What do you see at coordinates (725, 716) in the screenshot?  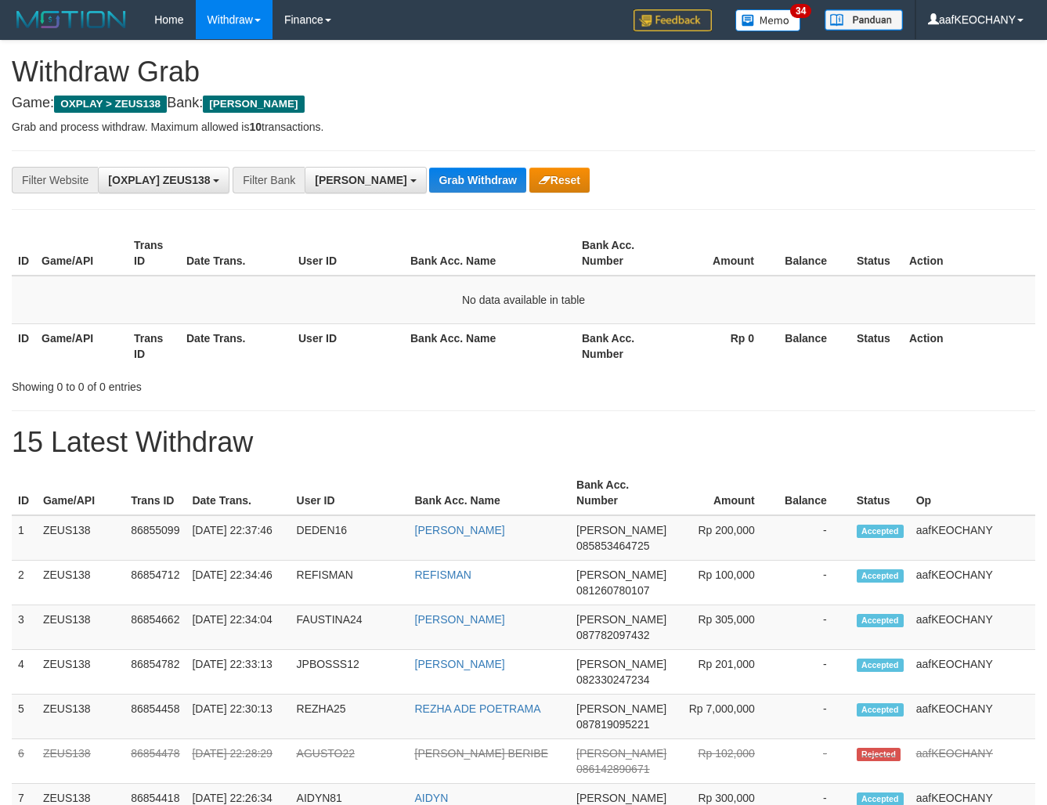 I see `td: Rp 7,000,000` at bounding box center [725, 716].